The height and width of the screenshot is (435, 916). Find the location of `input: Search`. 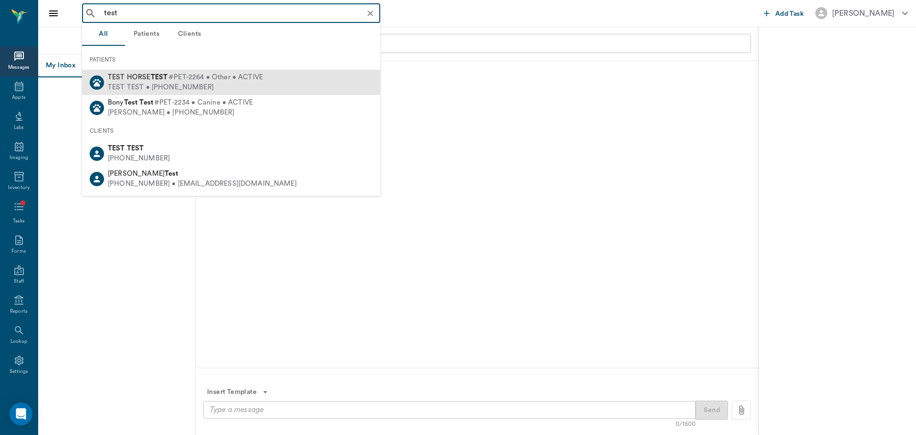

input: Search is located at coordinates (239, 13).